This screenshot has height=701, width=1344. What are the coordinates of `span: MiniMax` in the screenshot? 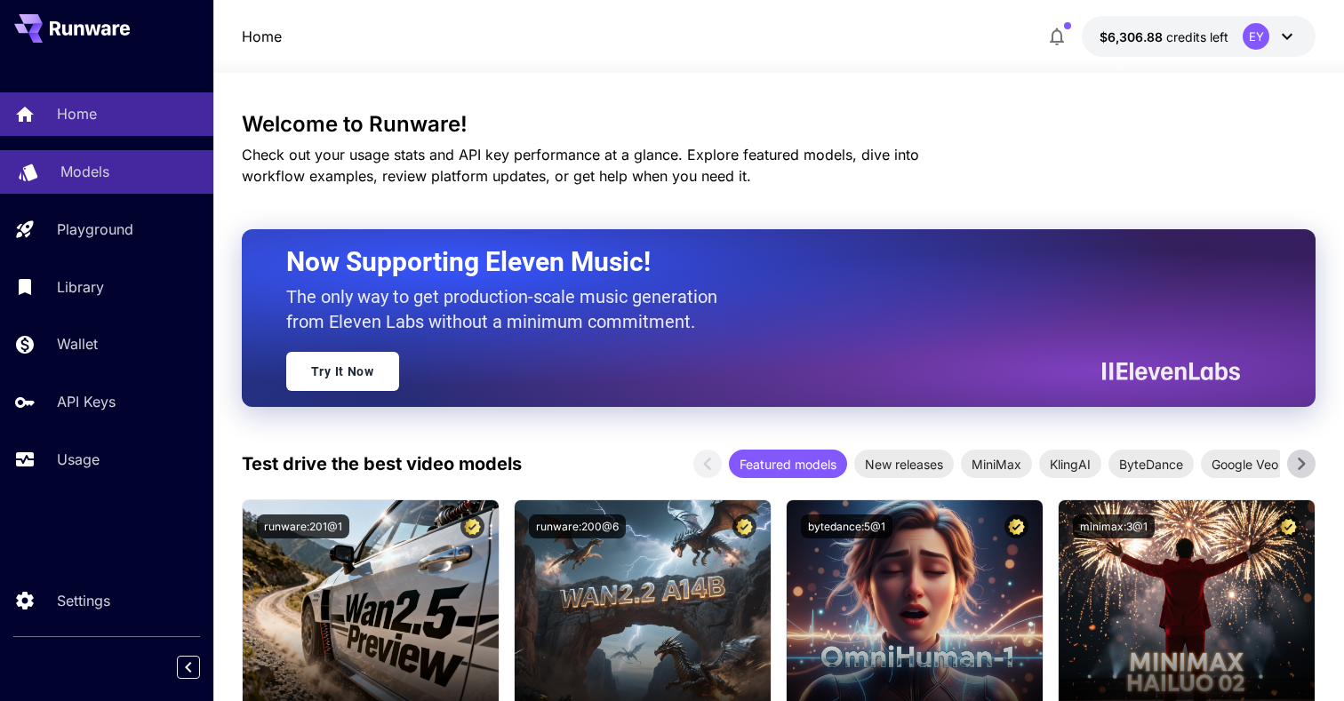 It's located at (996, 464).